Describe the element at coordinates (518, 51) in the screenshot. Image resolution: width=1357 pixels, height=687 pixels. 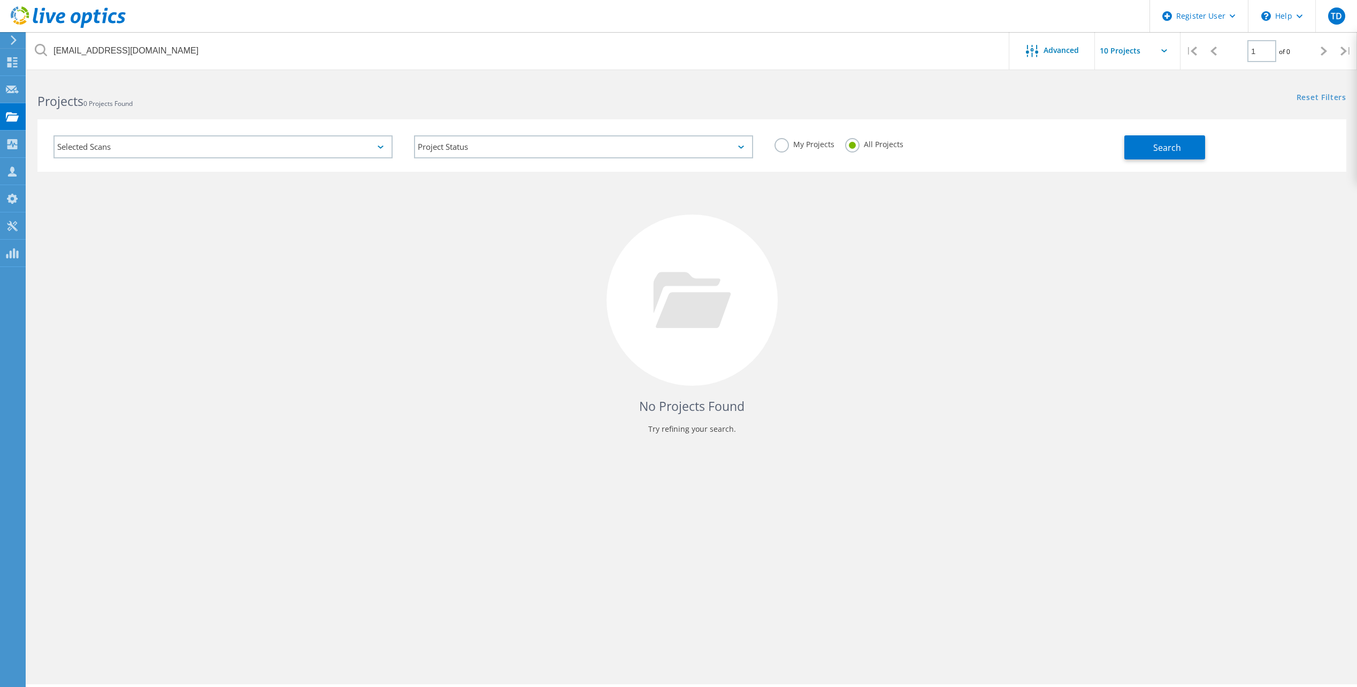
I see `input: Search projects by name, owner, ID, company, etc` at that location.